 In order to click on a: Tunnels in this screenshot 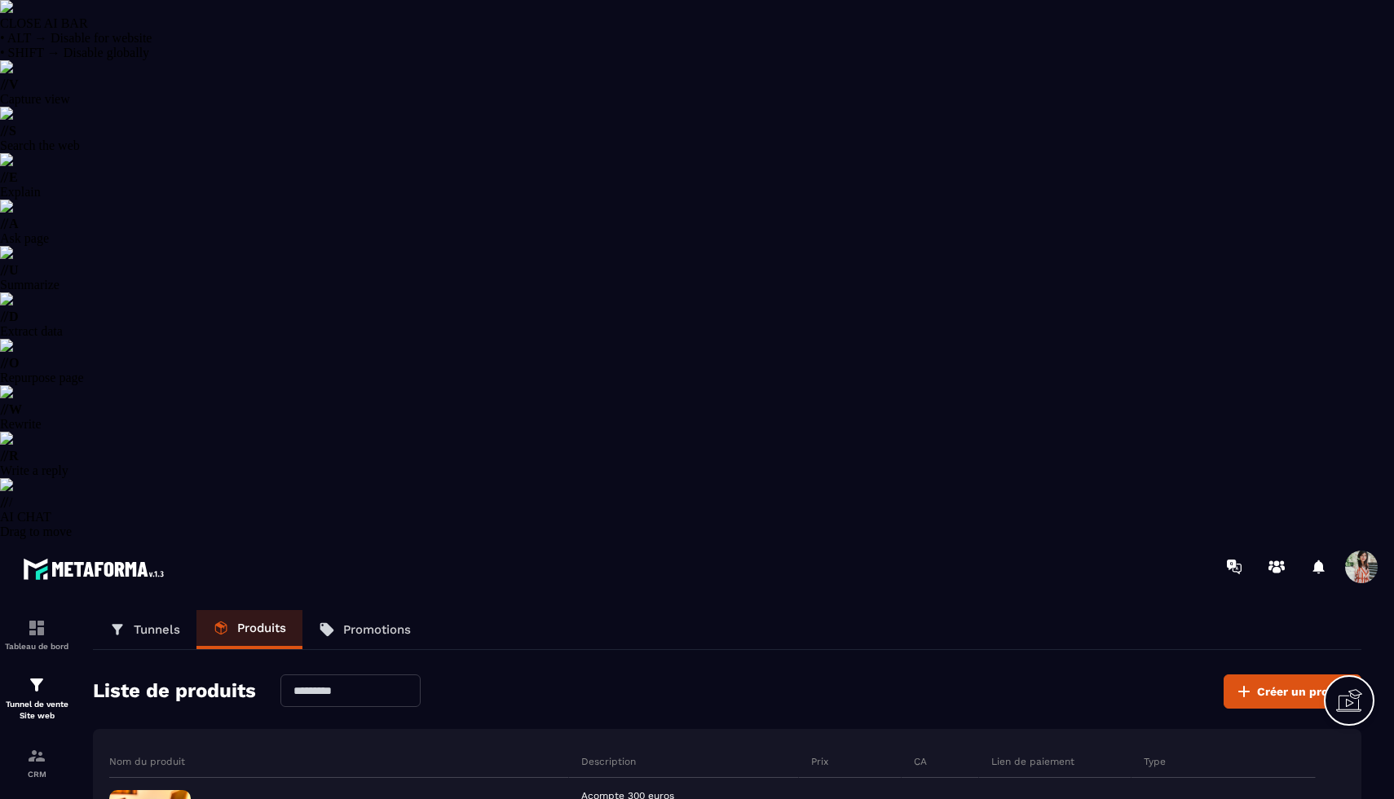, I will do `click(144, 630)`.